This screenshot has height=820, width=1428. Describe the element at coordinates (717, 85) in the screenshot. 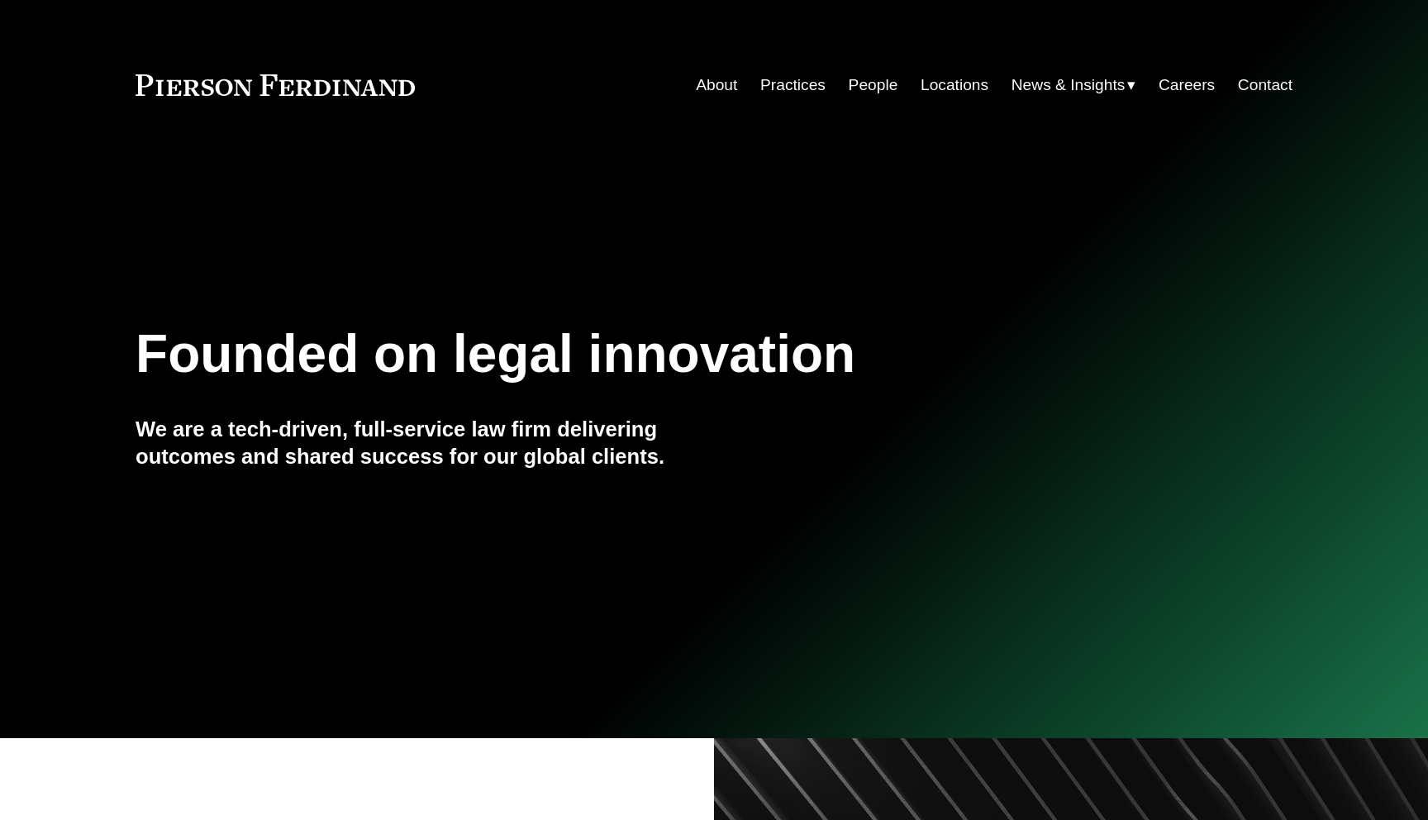

I see `a: About` at that location.